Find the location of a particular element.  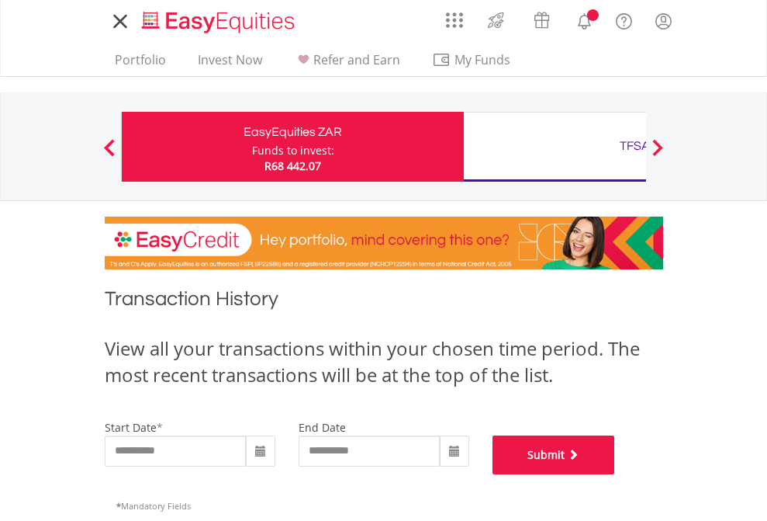

a: Portfolio is located at coordinates (140, 64).